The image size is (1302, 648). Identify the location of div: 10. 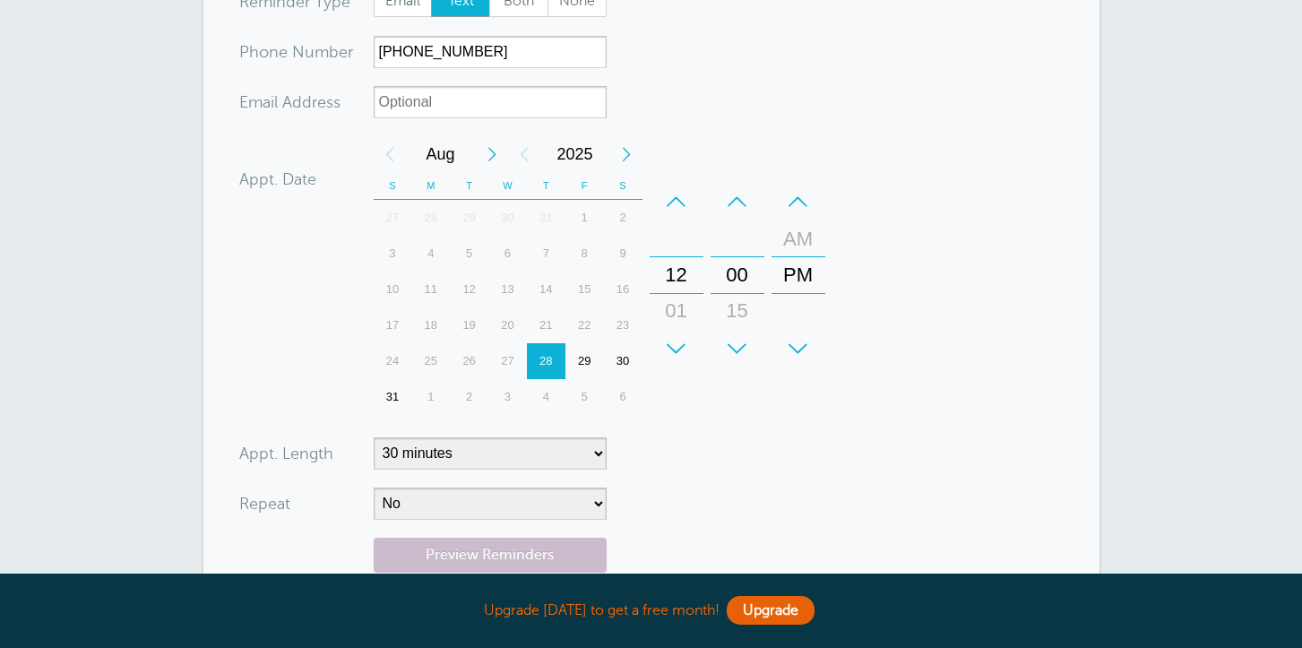
(392, 289).